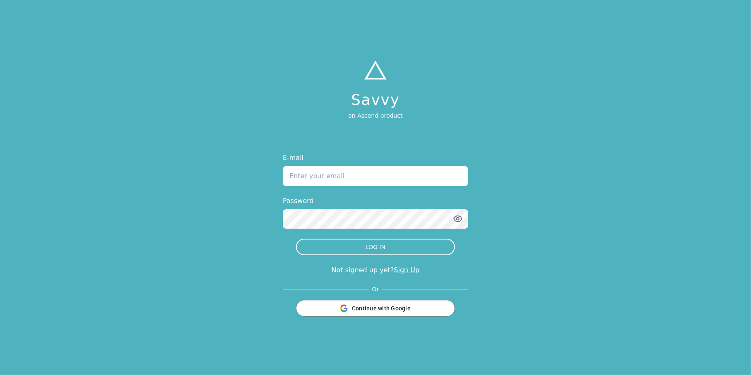  What do you see at coordinates (376, 308) in the screenshot?
I see `button: Continue with Google` at bounding box center [376, 308].